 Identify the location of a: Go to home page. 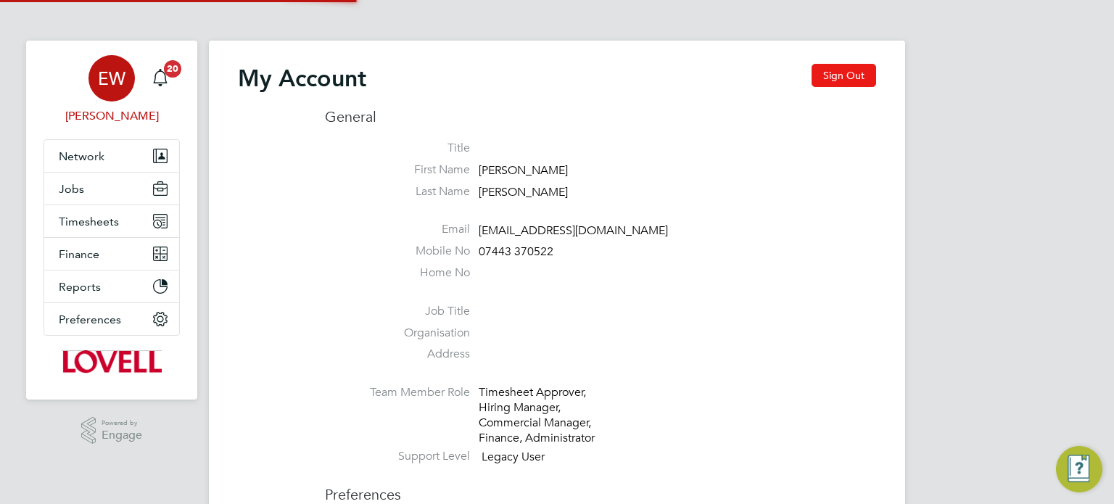
(112, 362).